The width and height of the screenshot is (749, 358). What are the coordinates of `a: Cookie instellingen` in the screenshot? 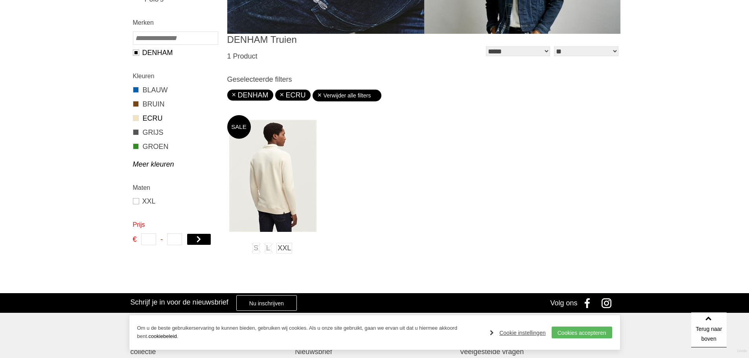 It's located at (518, 333).